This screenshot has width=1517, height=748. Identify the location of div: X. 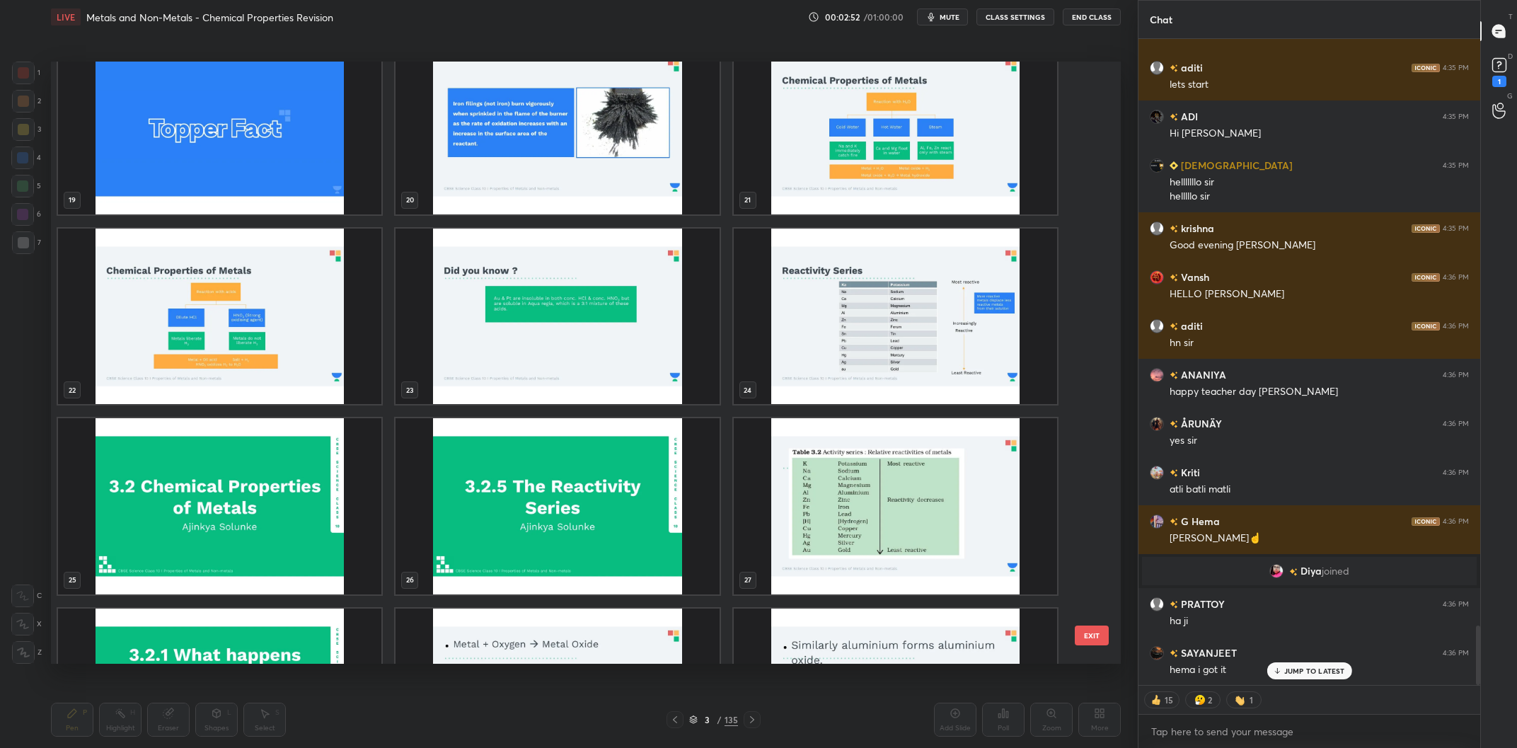
(26, 624).